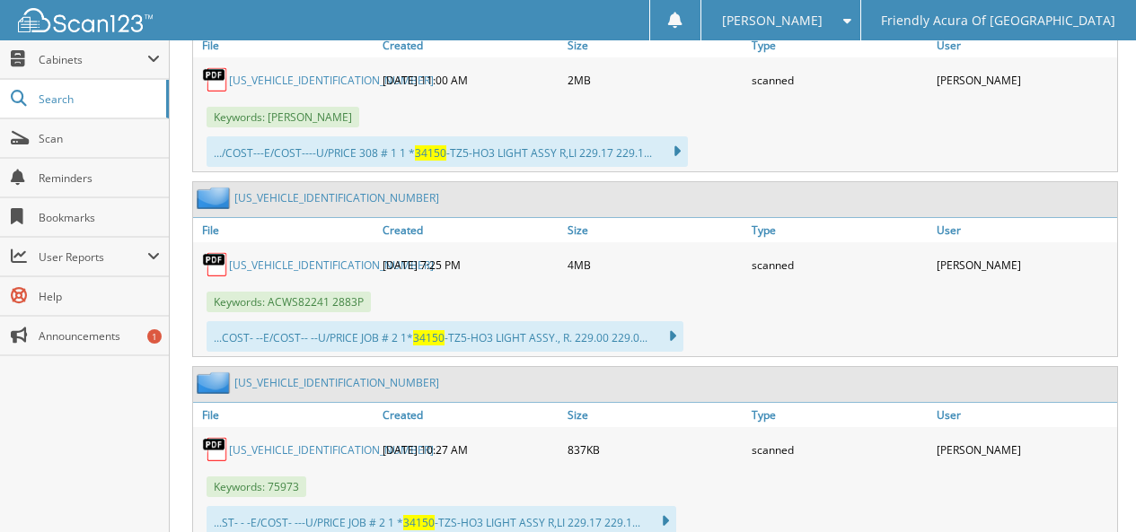 The image size is (1136, 532). Describe the element at coordinates (92, 257) in the screenshot. I see `span: User Reports` at that location.